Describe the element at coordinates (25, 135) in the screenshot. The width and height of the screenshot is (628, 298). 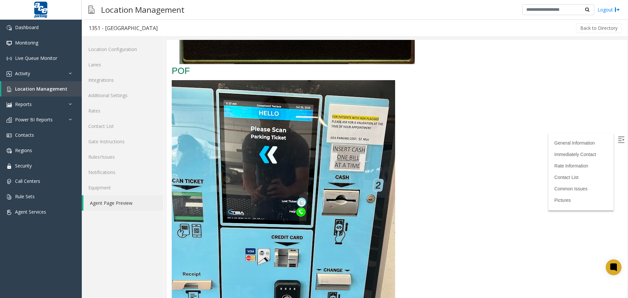
I see `span: Contacts` at that location.